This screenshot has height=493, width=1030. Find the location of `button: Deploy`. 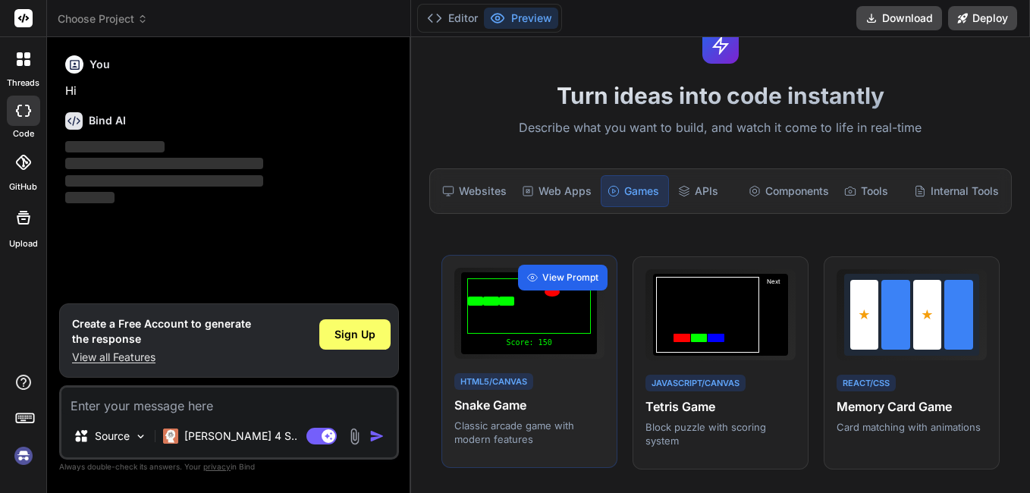

button: Deploy is located at coordinates (983, 18).